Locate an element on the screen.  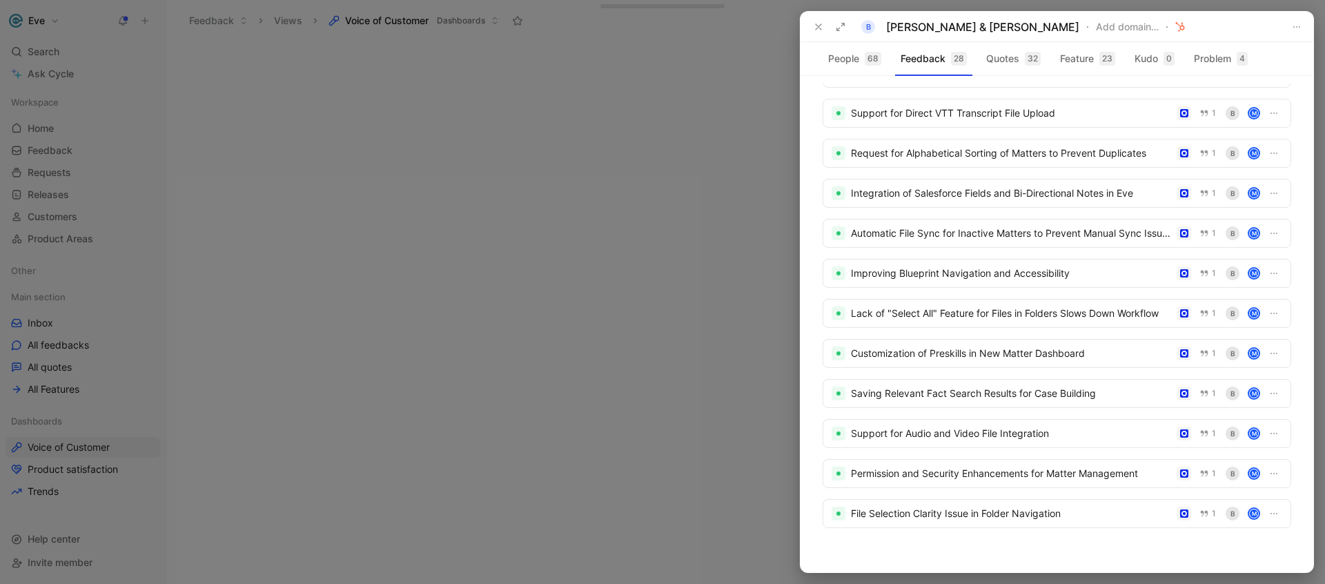
a: File Selection Clarity Issue in Folder Navigation1BM is located at coordinates (1056, 513).